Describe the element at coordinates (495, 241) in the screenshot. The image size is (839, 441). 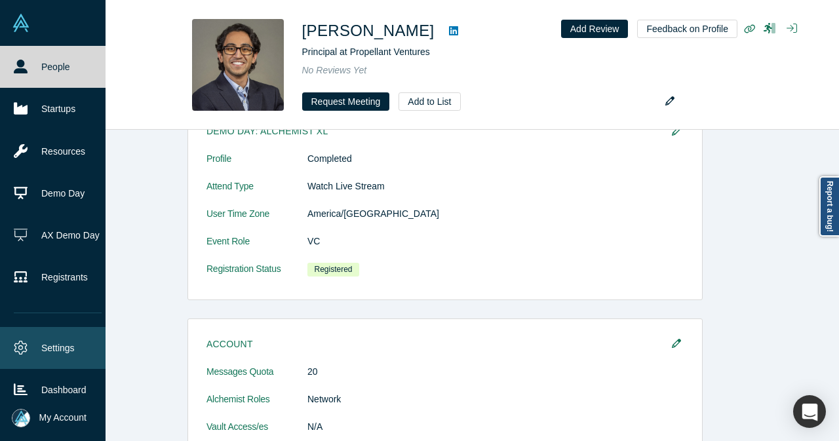
I see `dd: VC` at that location.